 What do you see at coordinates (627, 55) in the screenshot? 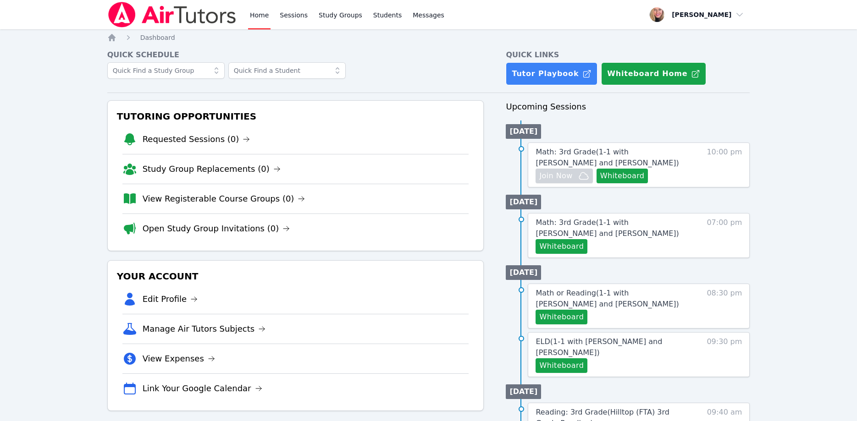
I see `h4: Quick Links` at bounding box center [627, 55].